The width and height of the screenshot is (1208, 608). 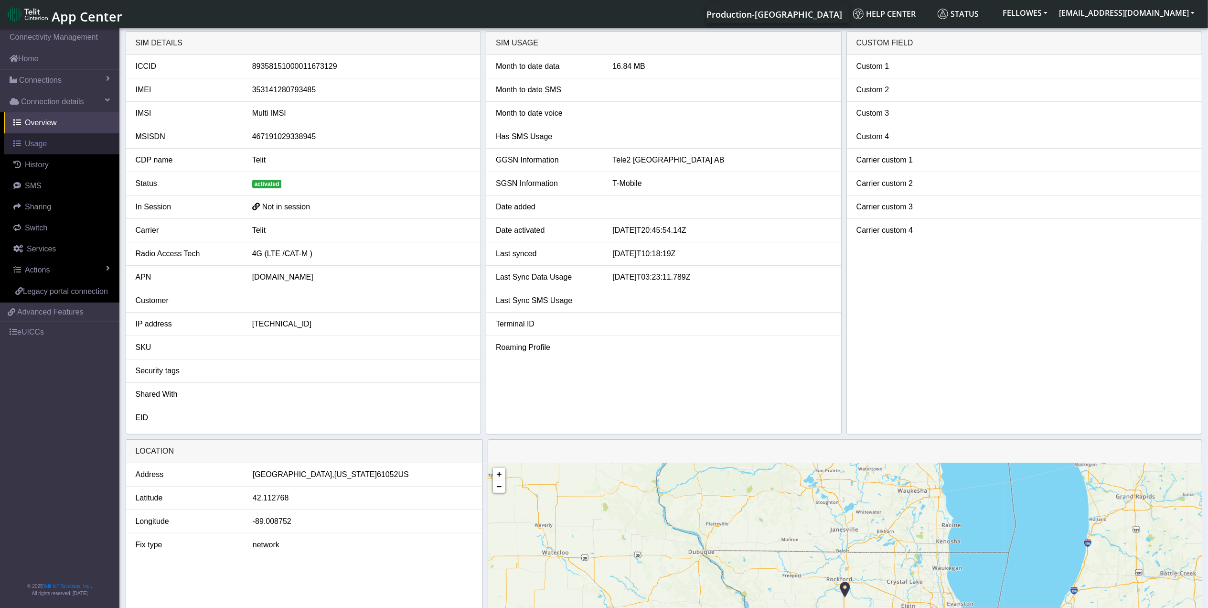 What do you see at coordinates (908, 113) in the screenshot?
I see `div: Custom 3` at bounding box center [908, 113].